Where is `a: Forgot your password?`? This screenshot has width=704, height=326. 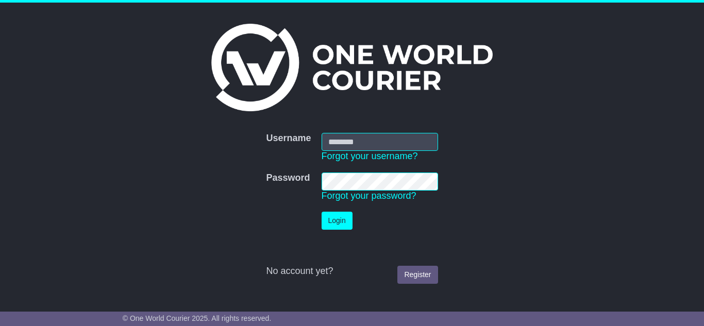
a: Forgot your password? is located at coordinates (369, 196).